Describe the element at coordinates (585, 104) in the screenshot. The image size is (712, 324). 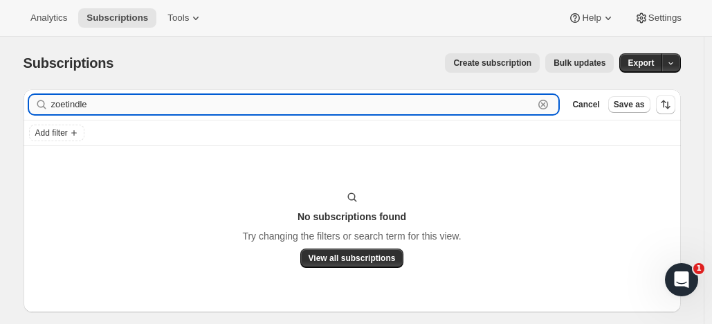
I see `button: Cancel` at that location.